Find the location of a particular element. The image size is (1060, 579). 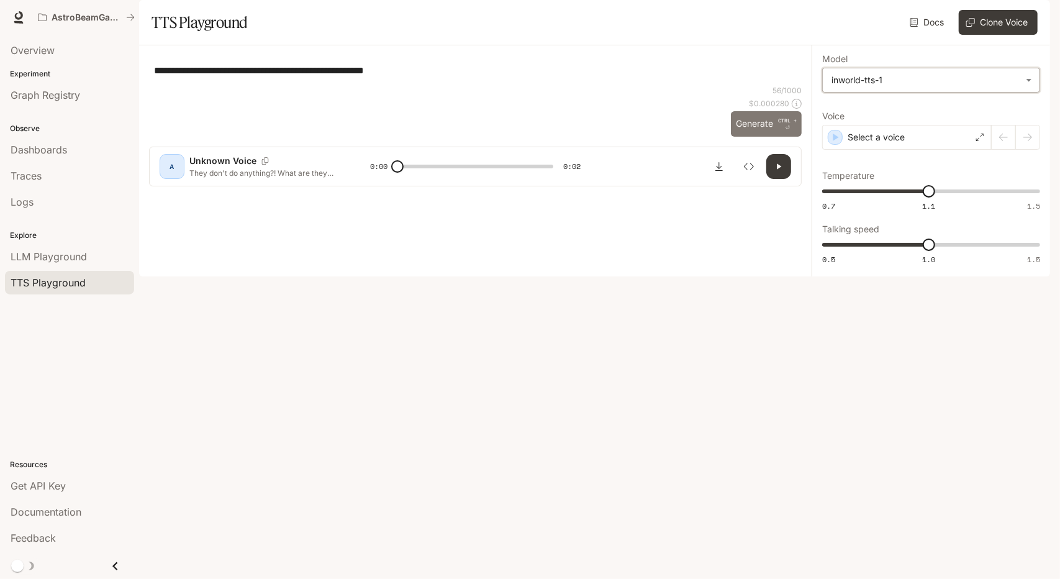

span: 0:02 is located at coordinates (572, 166).